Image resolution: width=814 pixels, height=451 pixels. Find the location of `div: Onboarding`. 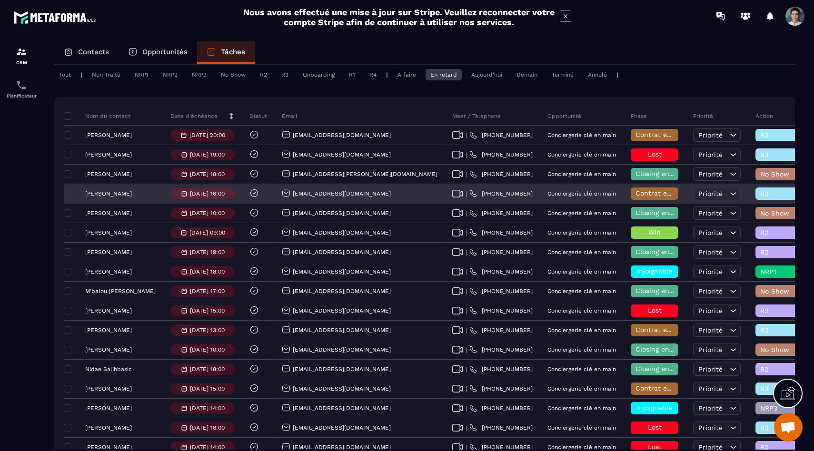

div: Onboarding is located at coordinates (318, 75).